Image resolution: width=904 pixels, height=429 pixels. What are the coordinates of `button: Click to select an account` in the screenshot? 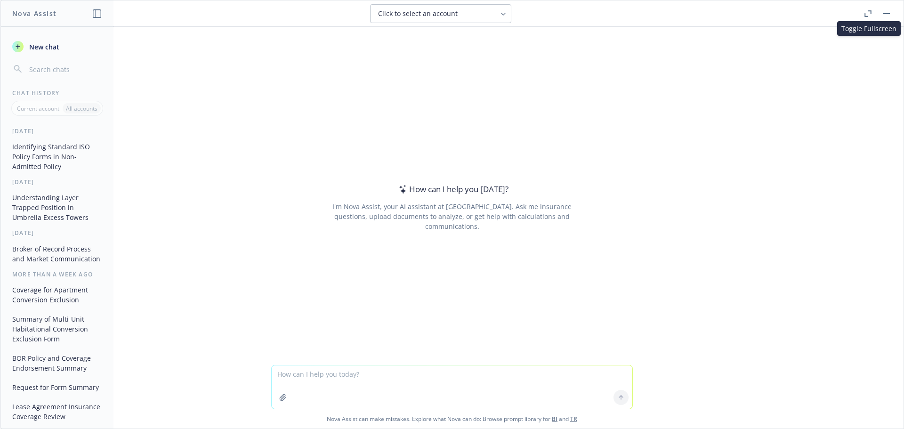 It's located at (441, 14).